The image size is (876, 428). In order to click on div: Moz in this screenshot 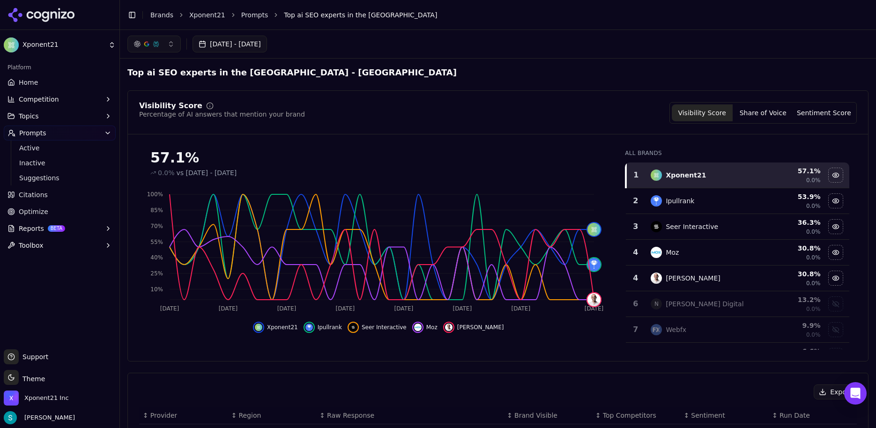, I will do `click(673, 253)`.